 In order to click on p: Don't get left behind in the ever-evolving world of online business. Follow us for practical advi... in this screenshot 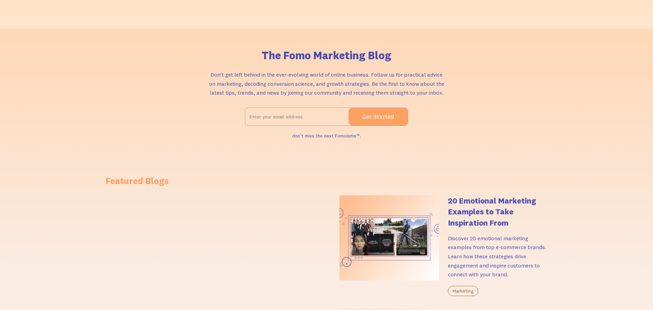, I will do `click(326, 84)`.